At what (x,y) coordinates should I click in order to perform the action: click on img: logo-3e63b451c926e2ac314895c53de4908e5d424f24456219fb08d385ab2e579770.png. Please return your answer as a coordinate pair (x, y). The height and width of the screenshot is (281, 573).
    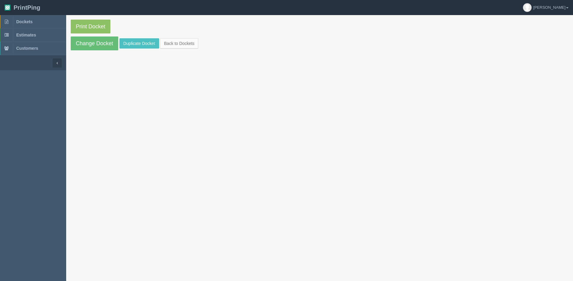
    Looking at the image, I should click on (8, 8).